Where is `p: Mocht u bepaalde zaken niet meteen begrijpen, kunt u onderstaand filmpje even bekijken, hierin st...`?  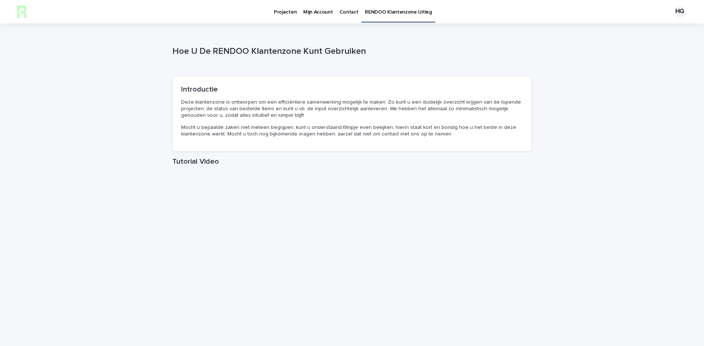
p: Mocht u bepaalde zaken niet meteen begrijpen, kunt u onderstaand filmpje even bekijken, hierin st... is located at coordinates (352, 131).